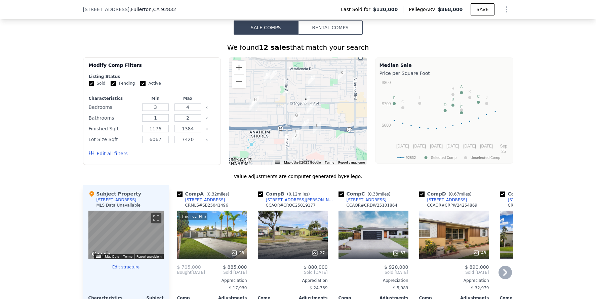  Describe the element at coordinates (108, 154) in the screenshot. I see `button: Edit all filters` at that location.